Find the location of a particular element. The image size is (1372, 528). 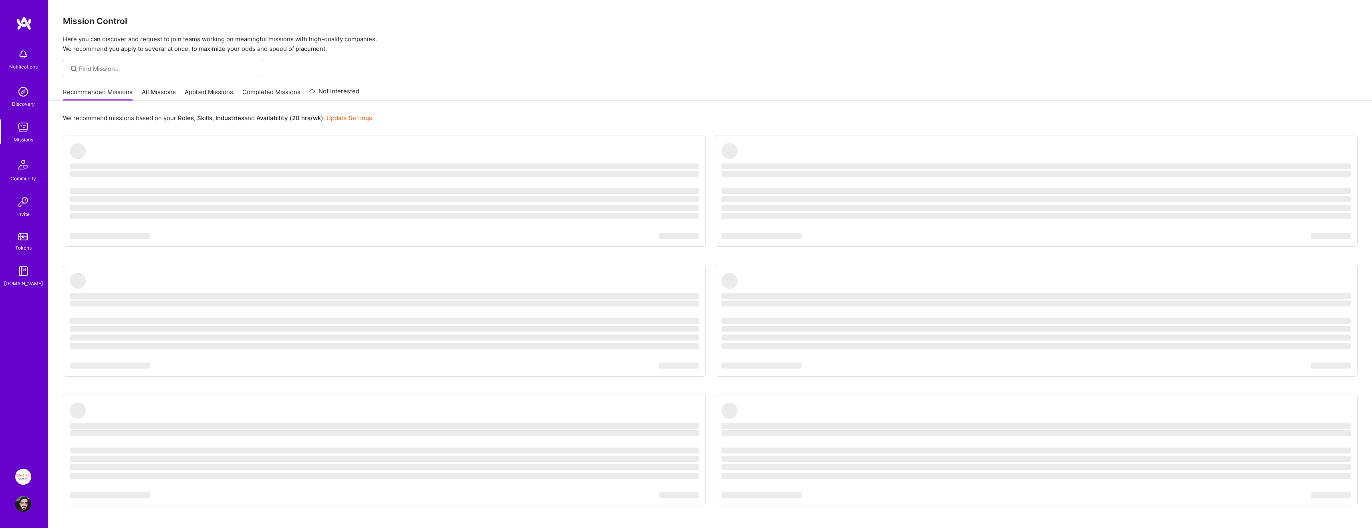

img: User Avatar is located at coordinates (23, 504).